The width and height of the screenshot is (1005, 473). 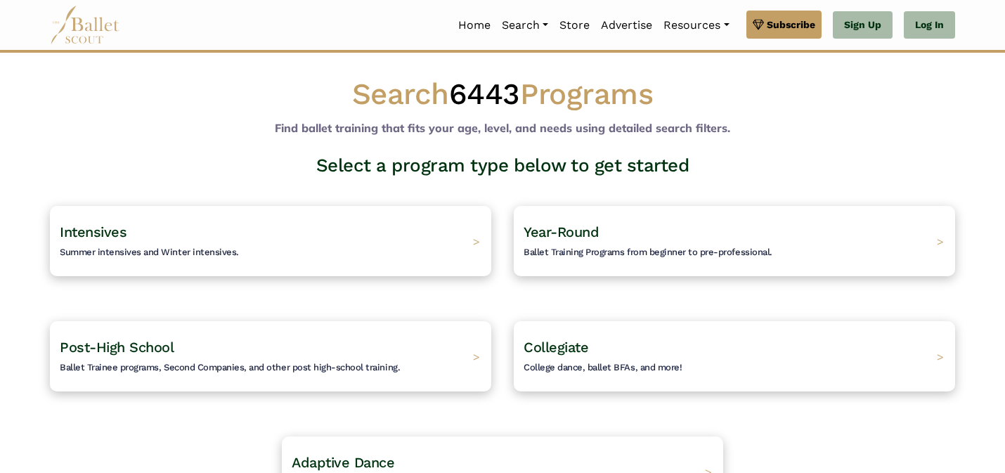 What do you see at coordinates (862, 25) in the screenshot?
I see `a: Sign Up` at bounding box center [862, 25].